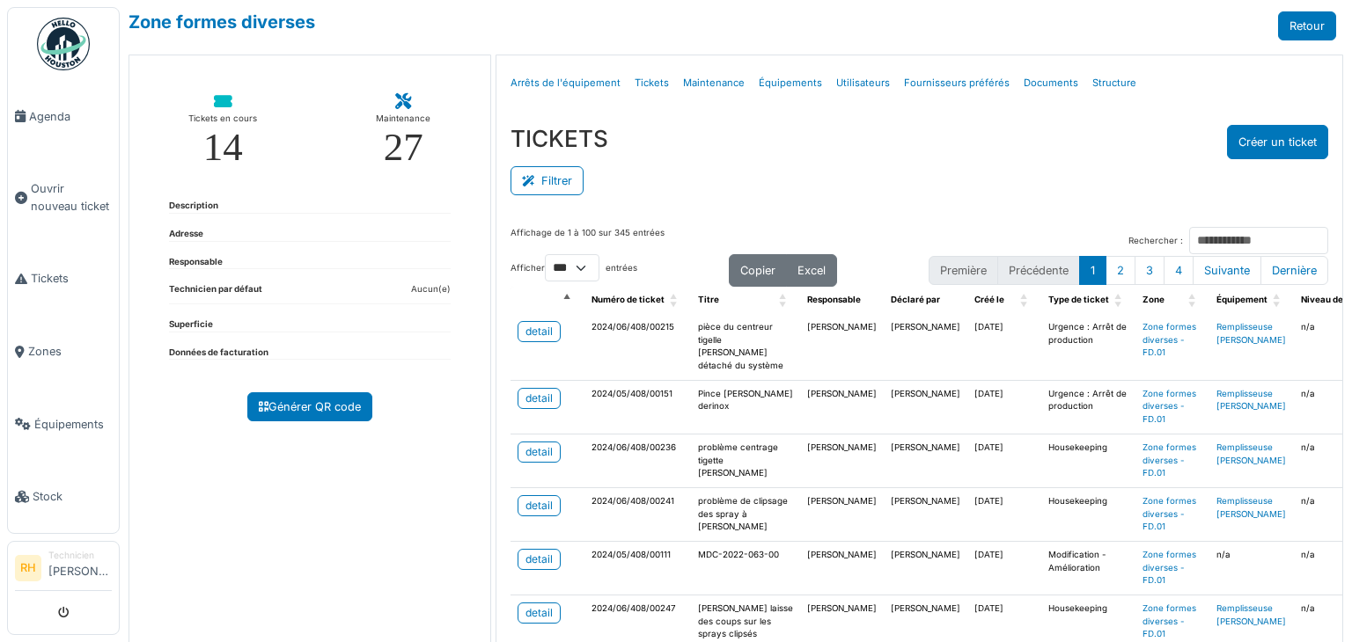 The width and height of the screenshot is (1352, 642). Describe the element at coordinates (1128, 270) in the screenshot. I see `nav: pagination` at that location.